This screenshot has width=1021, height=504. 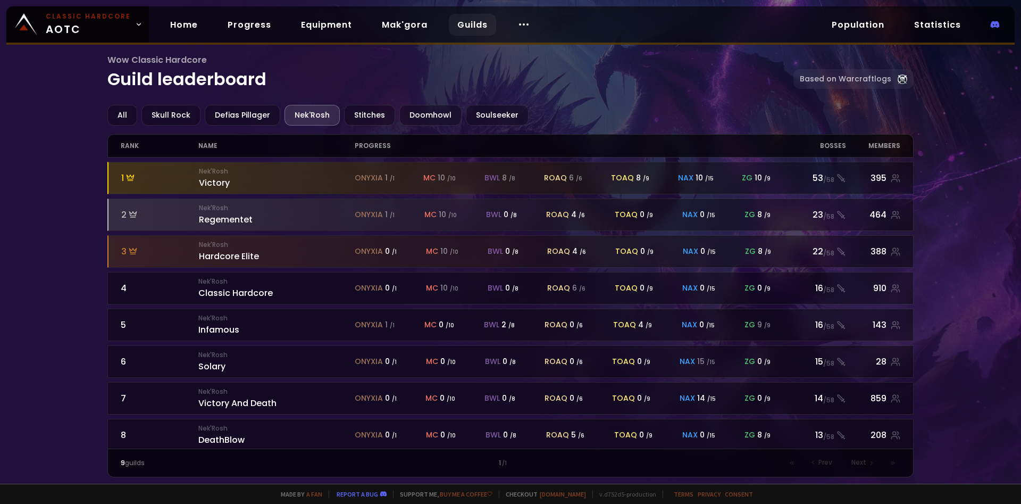 What do you see at coordinates (711, 215) in the screenshot?
I see `small: / 15` at bounding box center [711, 215].